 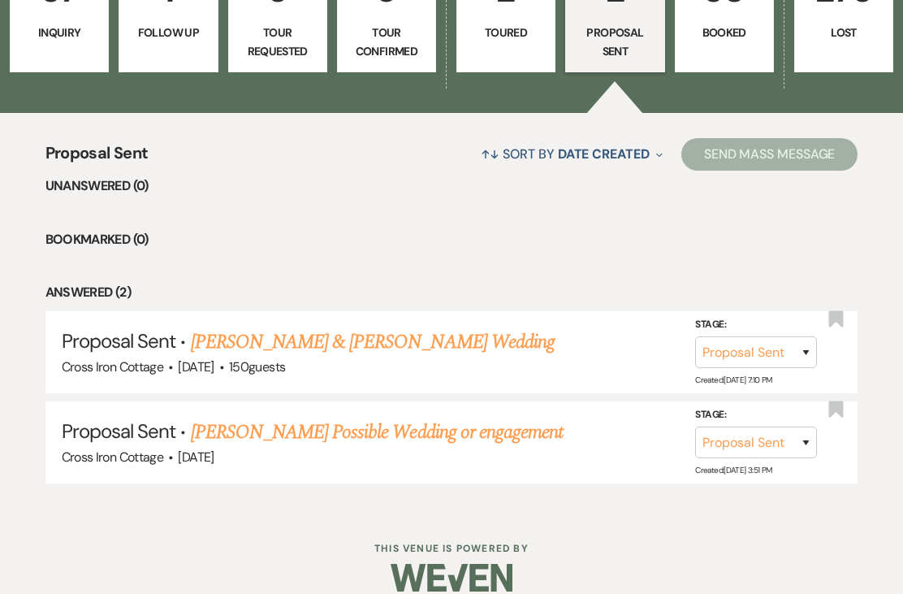 I want to click on p: Tour Confirmed, so click(x=387, y=41).